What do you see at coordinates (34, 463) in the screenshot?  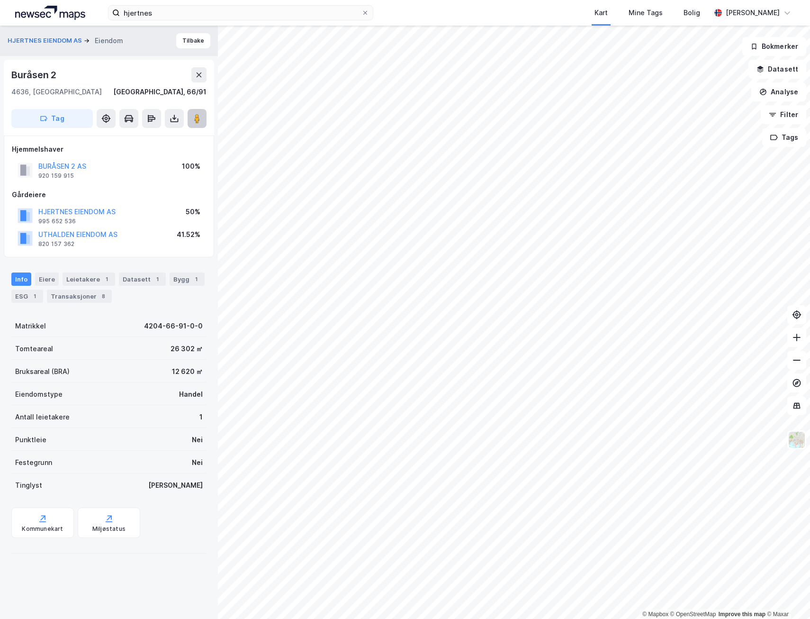 I see `div: Festegrunn` at bounding box center [34, 463].